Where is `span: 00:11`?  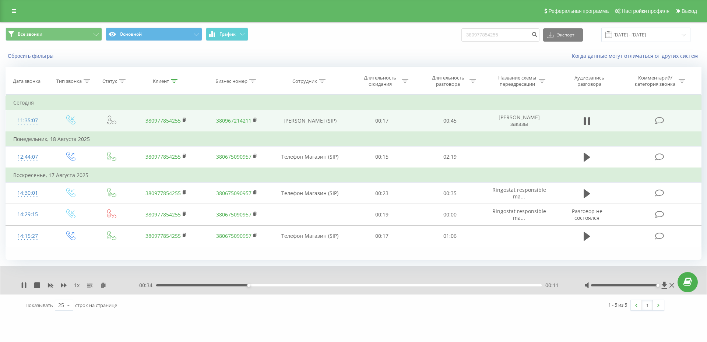 span: 00:11 is located at coordinates (552, 285).